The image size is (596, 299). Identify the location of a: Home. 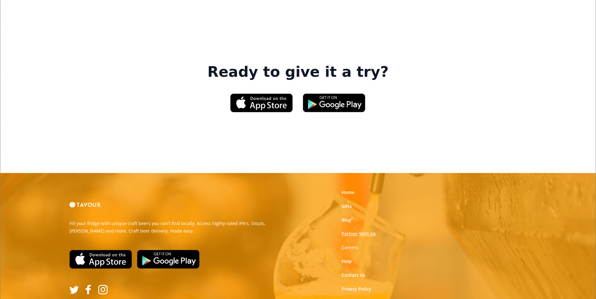
(348, 192).